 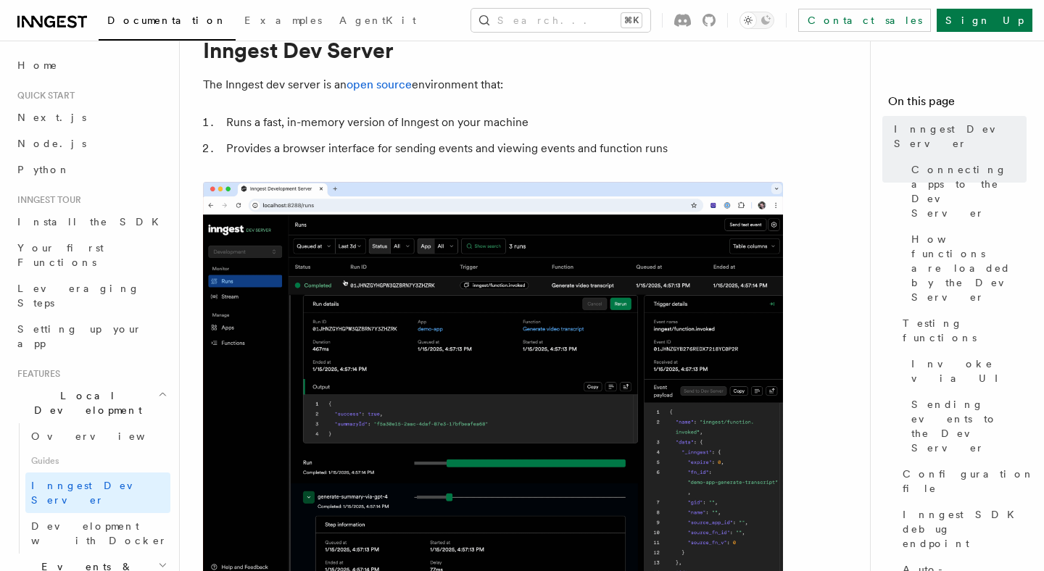 What do you see at coordinates (283, 22) in the screenshot?
I see `a: Examples` at bounding box center [283, 22].